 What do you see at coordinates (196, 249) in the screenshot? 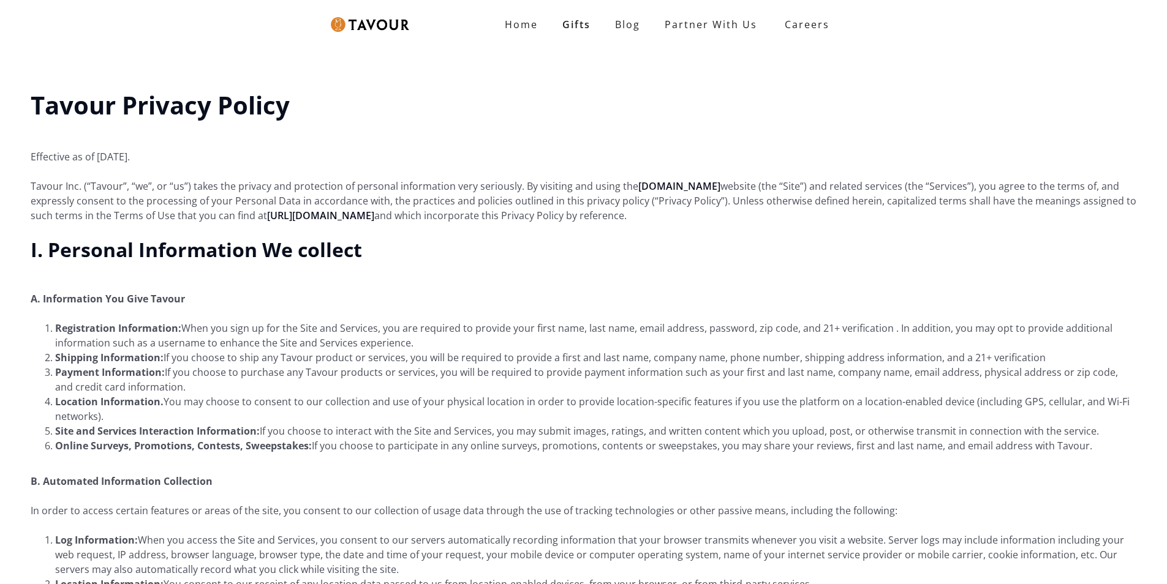
I see `strong: I. Personal Information We collect` at bounding box center [196, 249].